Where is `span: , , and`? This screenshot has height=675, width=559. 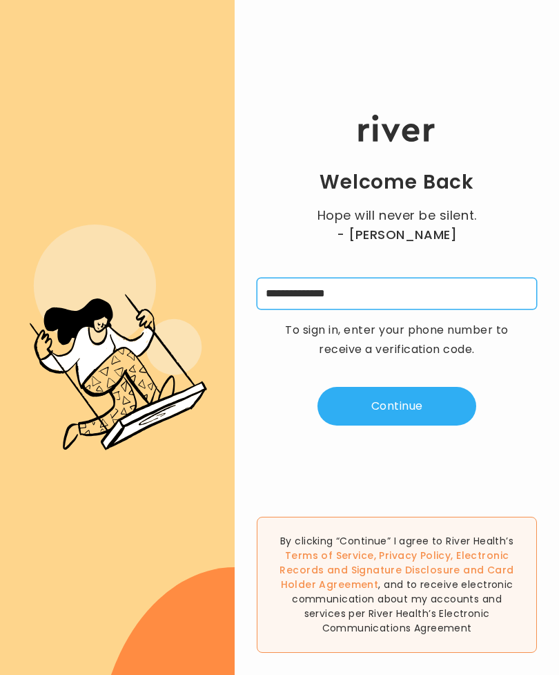 span: , , and is located at coordinates (396, 570).